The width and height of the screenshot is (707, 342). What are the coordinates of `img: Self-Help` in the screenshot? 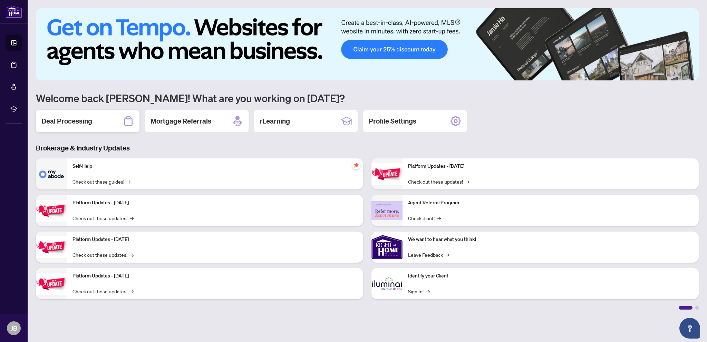 It's located at (51, 174).